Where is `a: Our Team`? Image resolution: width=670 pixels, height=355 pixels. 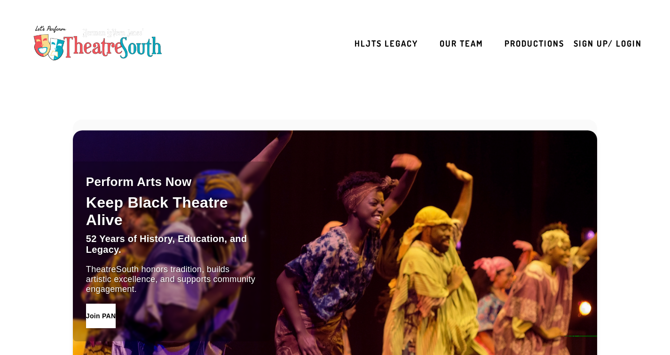
a: Our Team is located at coordinates (462, 43).